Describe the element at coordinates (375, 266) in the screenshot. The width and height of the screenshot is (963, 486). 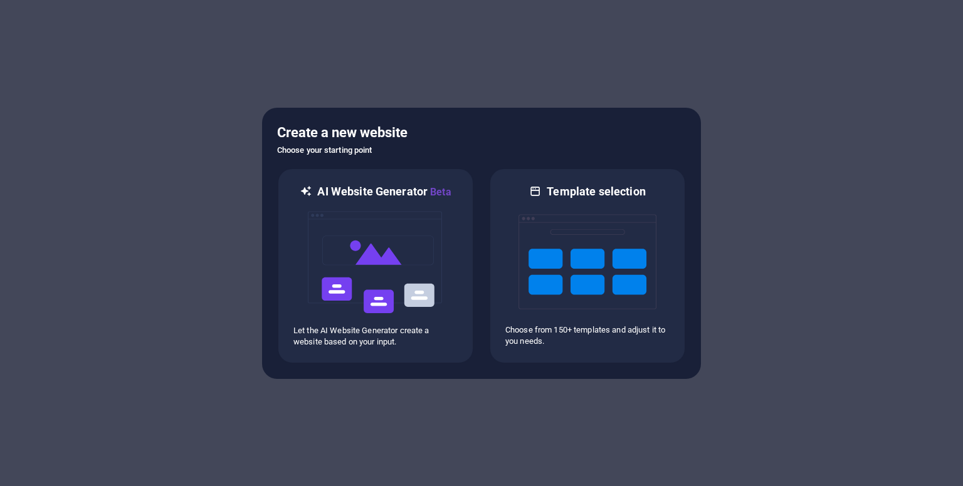
I see `div: AI Website GeneratorBetaaiLet the AI Website Generator create a website based on your input.` at that location.